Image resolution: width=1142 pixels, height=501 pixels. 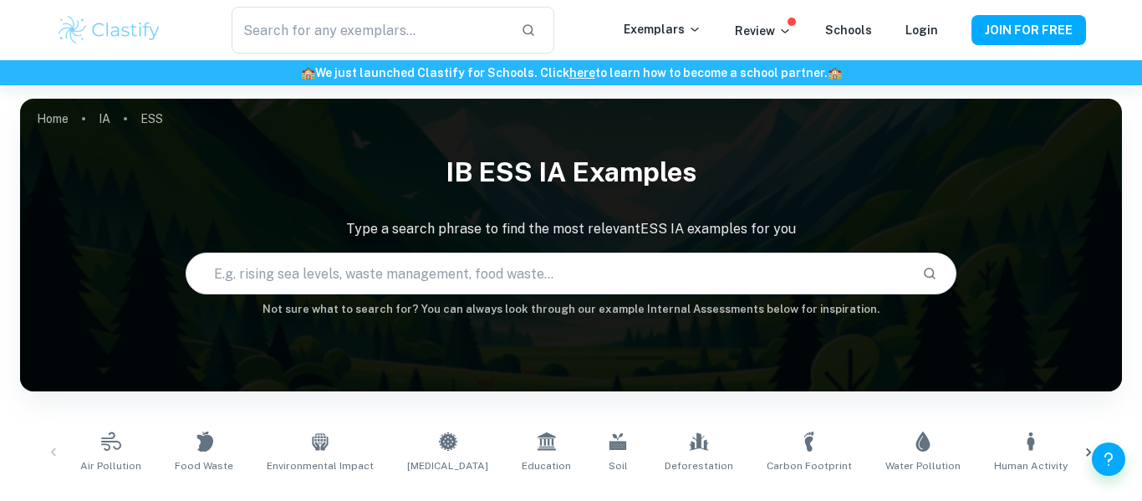 What do you see at coordinates (1108, 459) in the screenshot?
I see `button: Help and Feedback` at bounding box center [1108, 459].